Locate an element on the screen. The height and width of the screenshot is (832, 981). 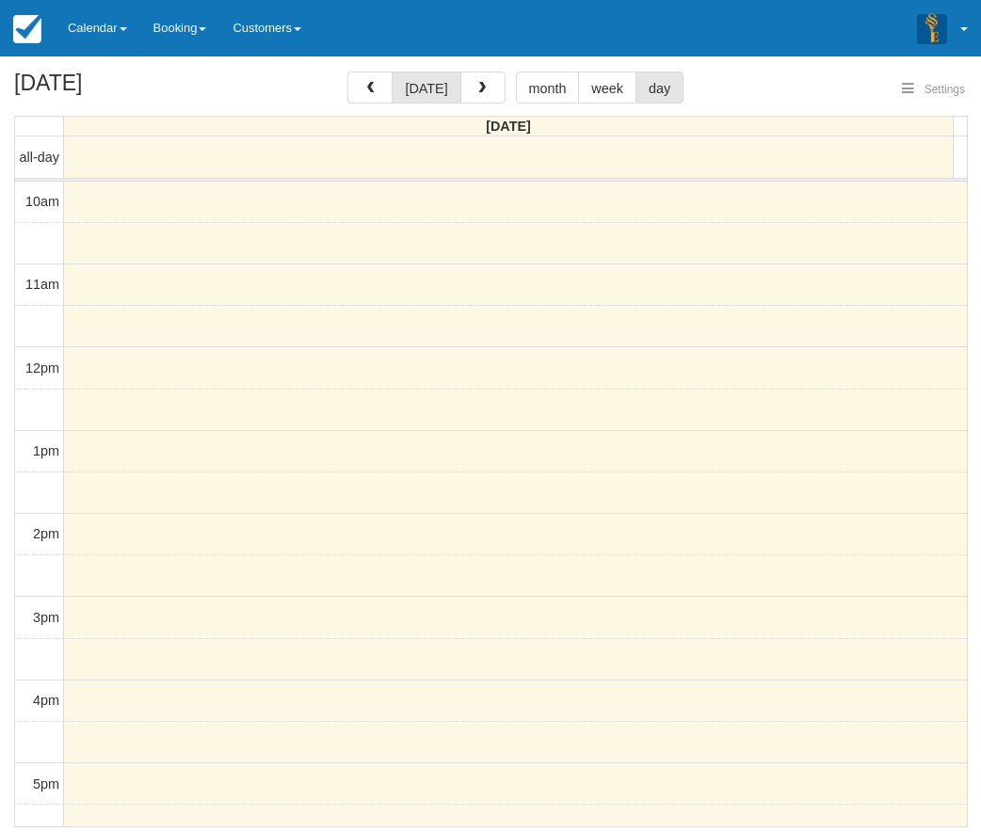
button: Settings is located at coordinates (933, 89).